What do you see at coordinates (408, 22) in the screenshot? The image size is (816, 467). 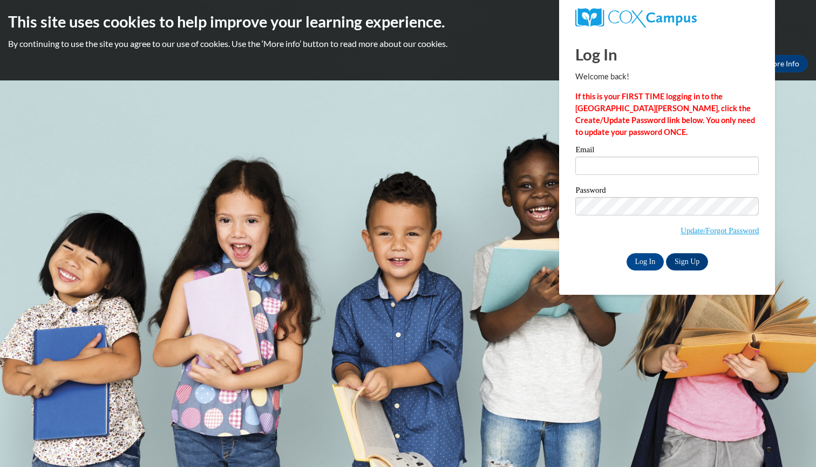 I see `h2: This site uses cookies to help improve your learning experience.` at bounding box center [408, 22].